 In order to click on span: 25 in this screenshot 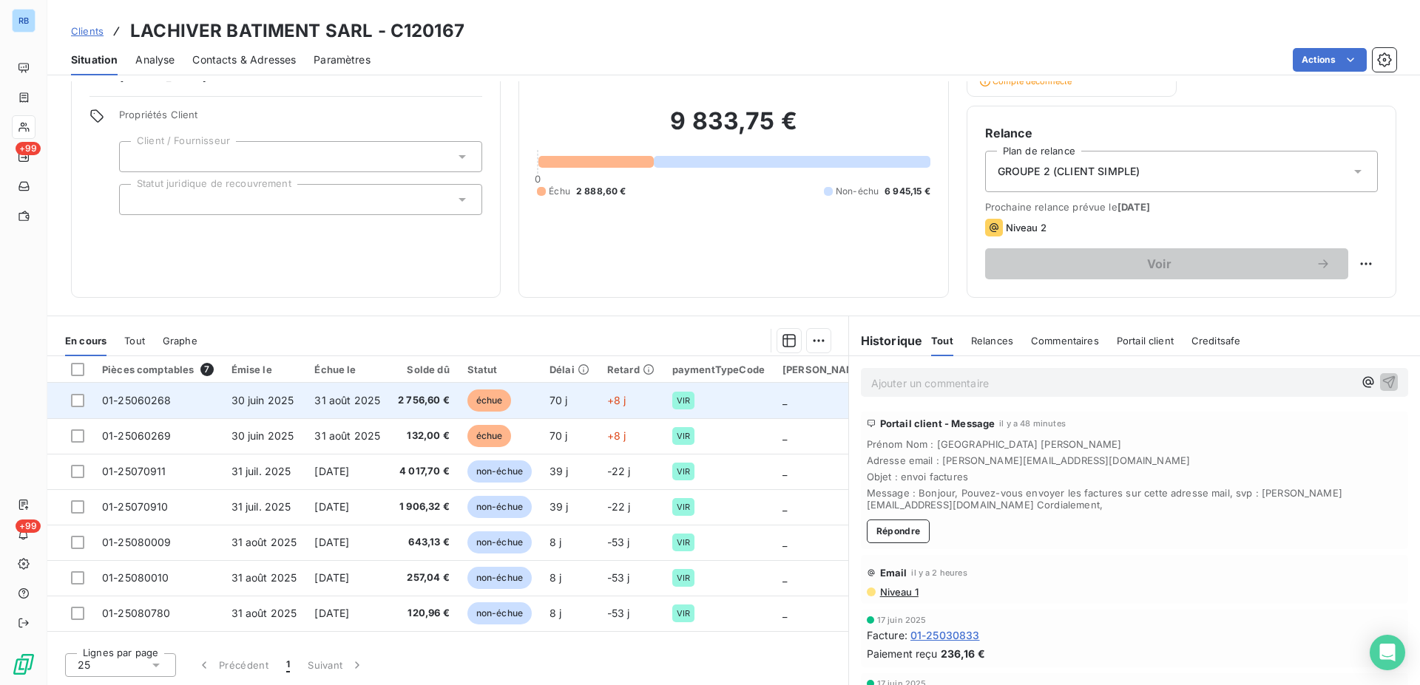, I will do `click(84, 665)`.